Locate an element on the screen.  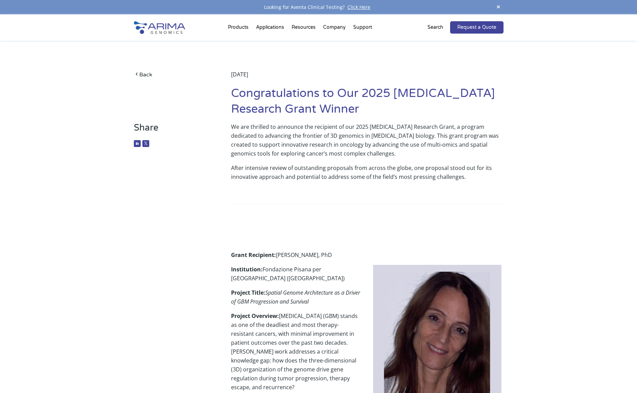
strong: Institution: is located at coordinates (247, 269).